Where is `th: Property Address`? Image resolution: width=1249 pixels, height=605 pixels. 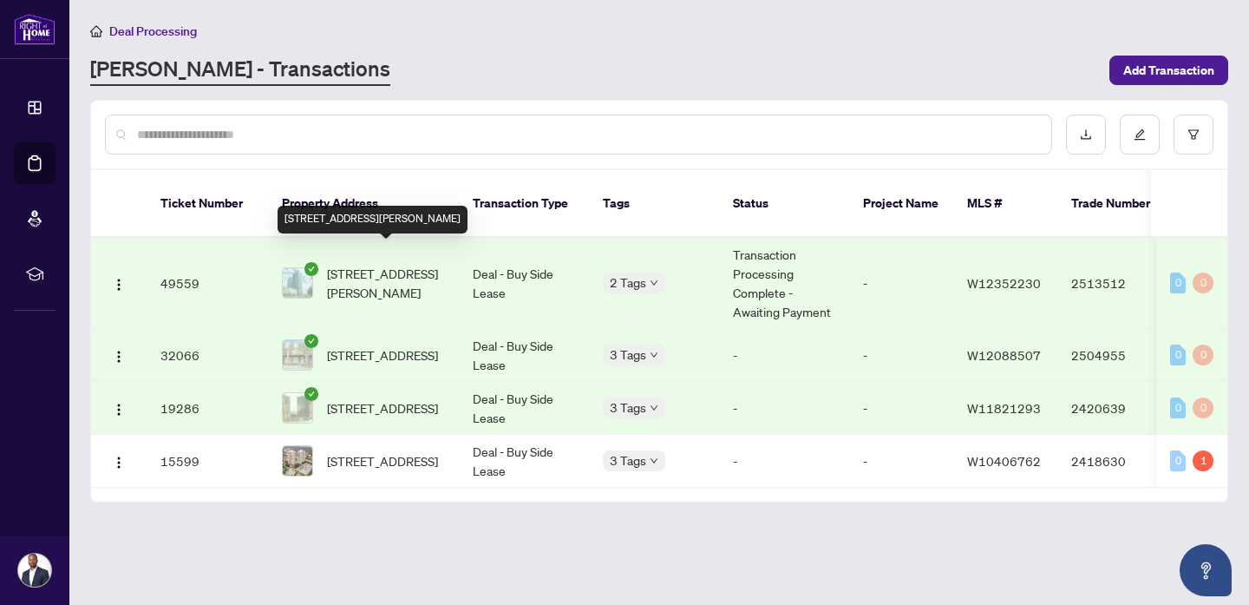
th: Property Address is located at coordinates (364, 204).